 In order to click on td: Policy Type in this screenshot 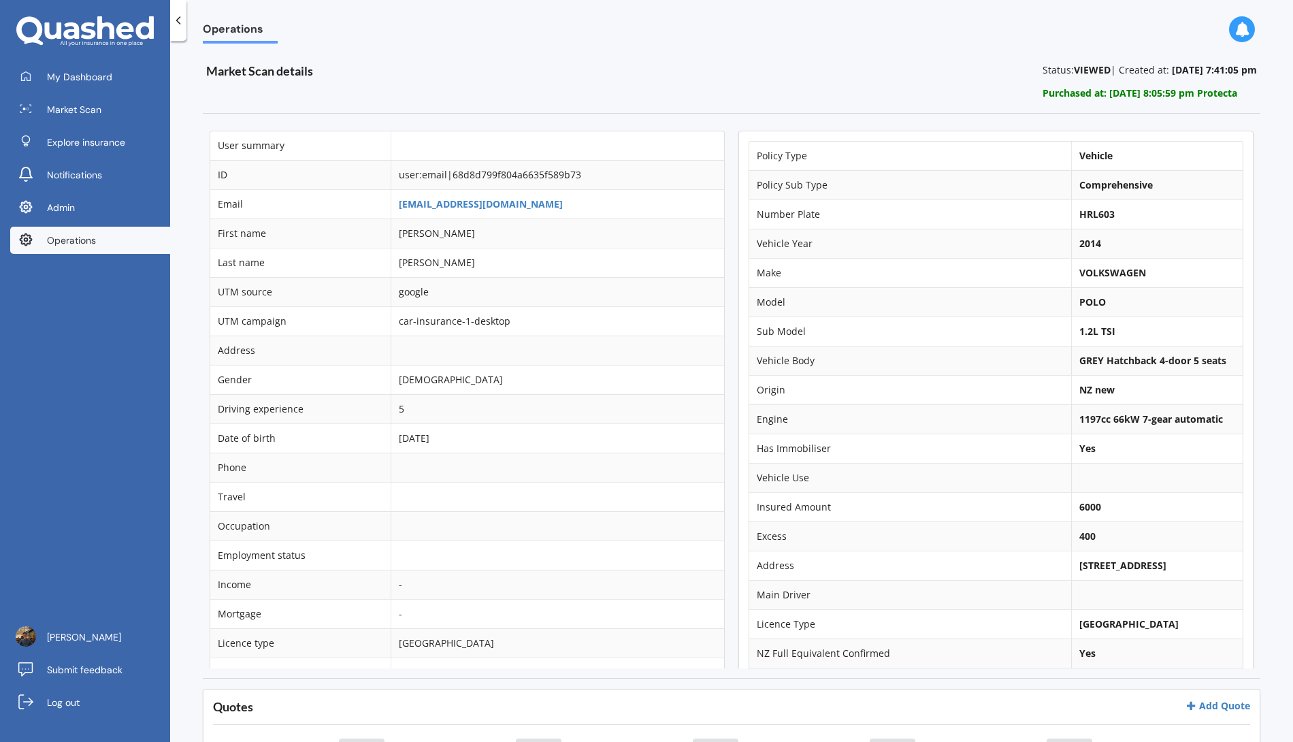, I will do `click(910, 156)`.